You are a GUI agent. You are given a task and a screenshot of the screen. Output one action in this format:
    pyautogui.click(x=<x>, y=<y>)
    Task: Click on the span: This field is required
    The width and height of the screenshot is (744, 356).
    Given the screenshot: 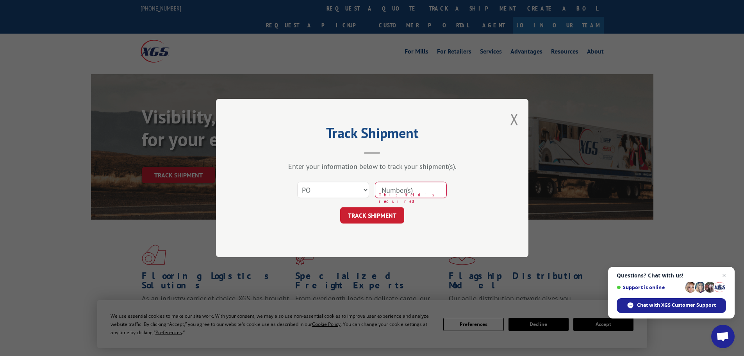 What is the action you would take?
    pyautogui.click(x=413, y=198)
    